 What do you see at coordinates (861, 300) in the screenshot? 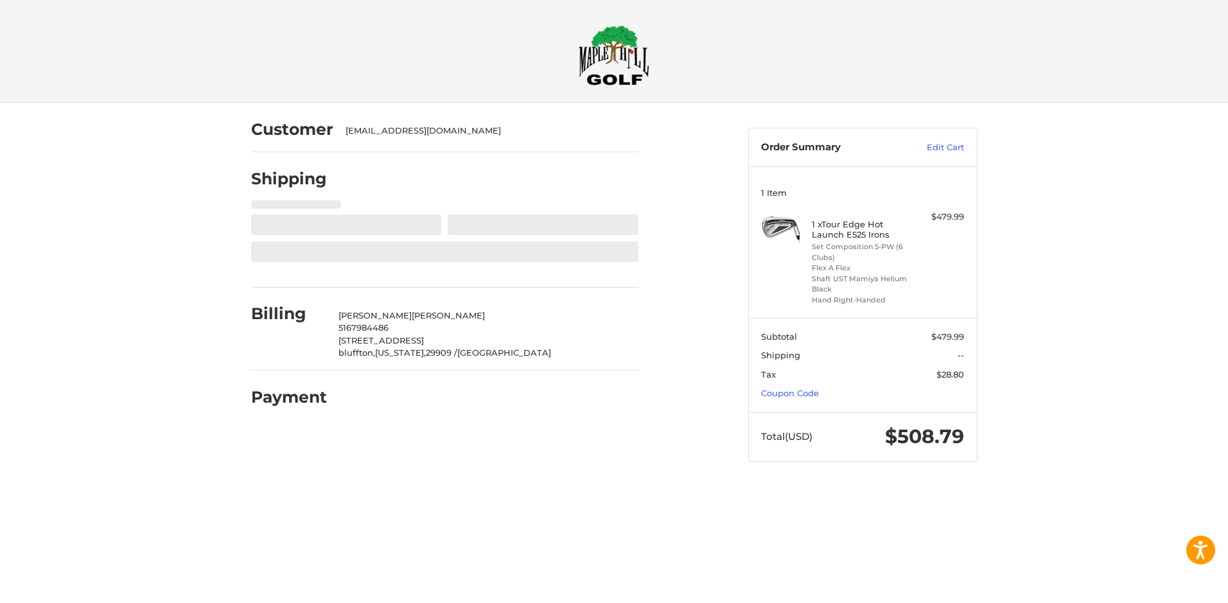
I see `li: Hand Right-Handed` at bounding box center [861, 300].